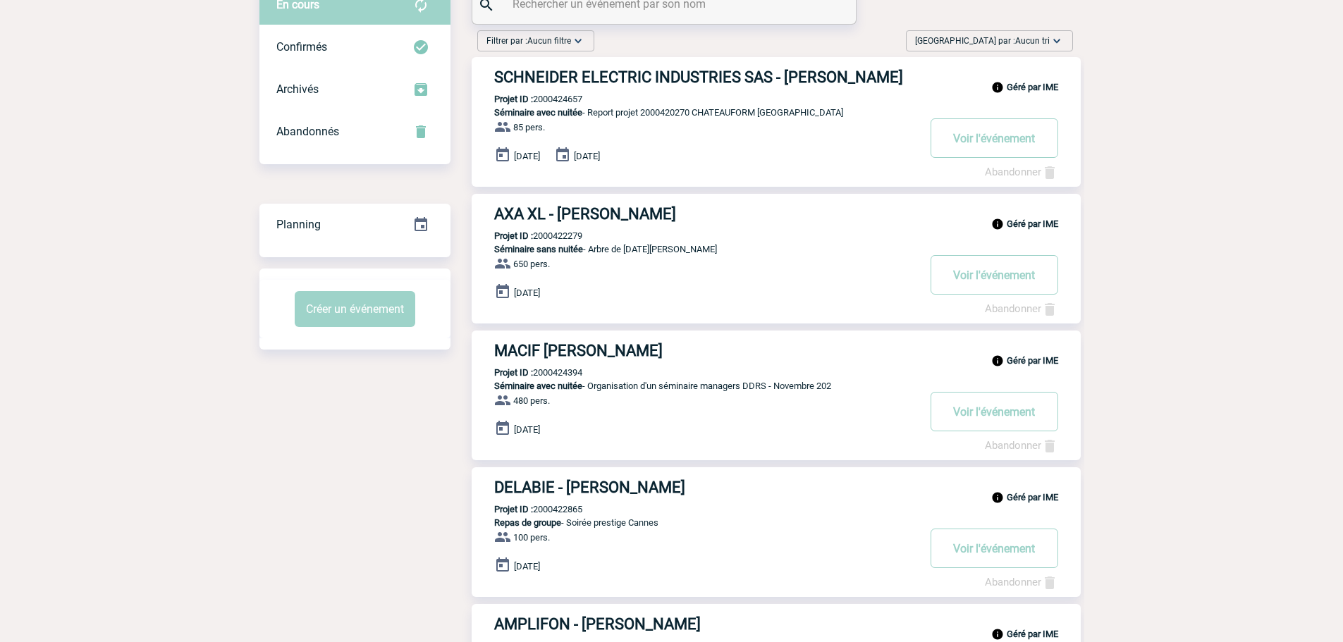  Describe the element at coordinates (302, 47) in the screenshot. I see `span: Confirmés` at that location.